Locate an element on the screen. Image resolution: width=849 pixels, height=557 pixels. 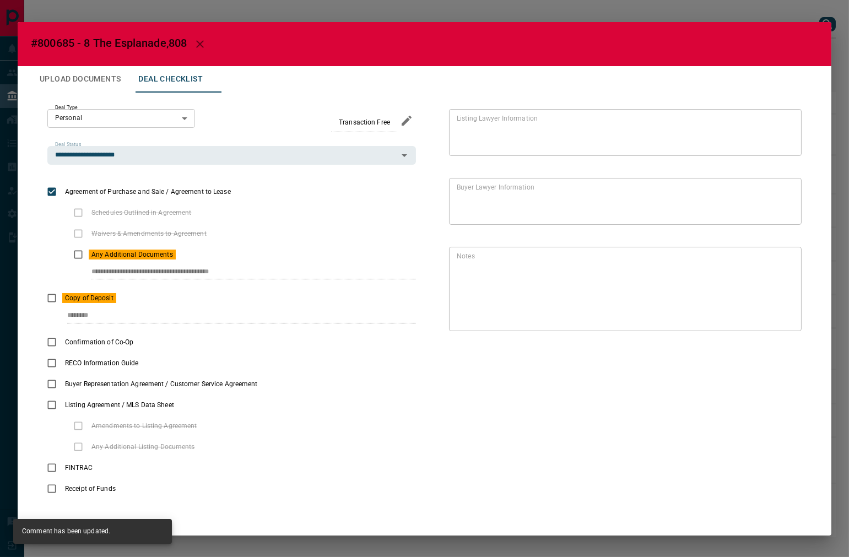
span: Listing Agreement / MLS Data Sheet is located at coordinates (120, 405).